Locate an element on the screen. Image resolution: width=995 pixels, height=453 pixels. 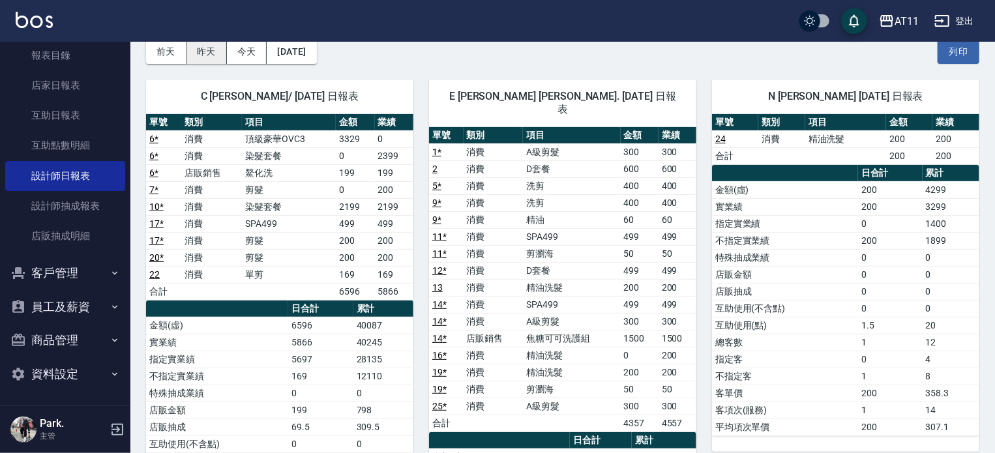
td: 8 is located at coordinates (951, 376).